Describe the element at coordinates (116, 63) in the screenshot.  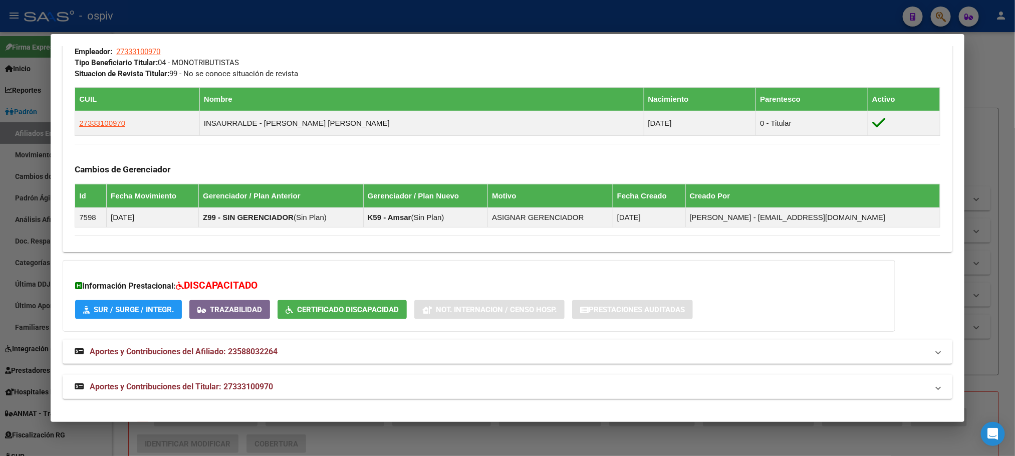
I see `strong: Tipo Beneficiario Titular:` at that location.